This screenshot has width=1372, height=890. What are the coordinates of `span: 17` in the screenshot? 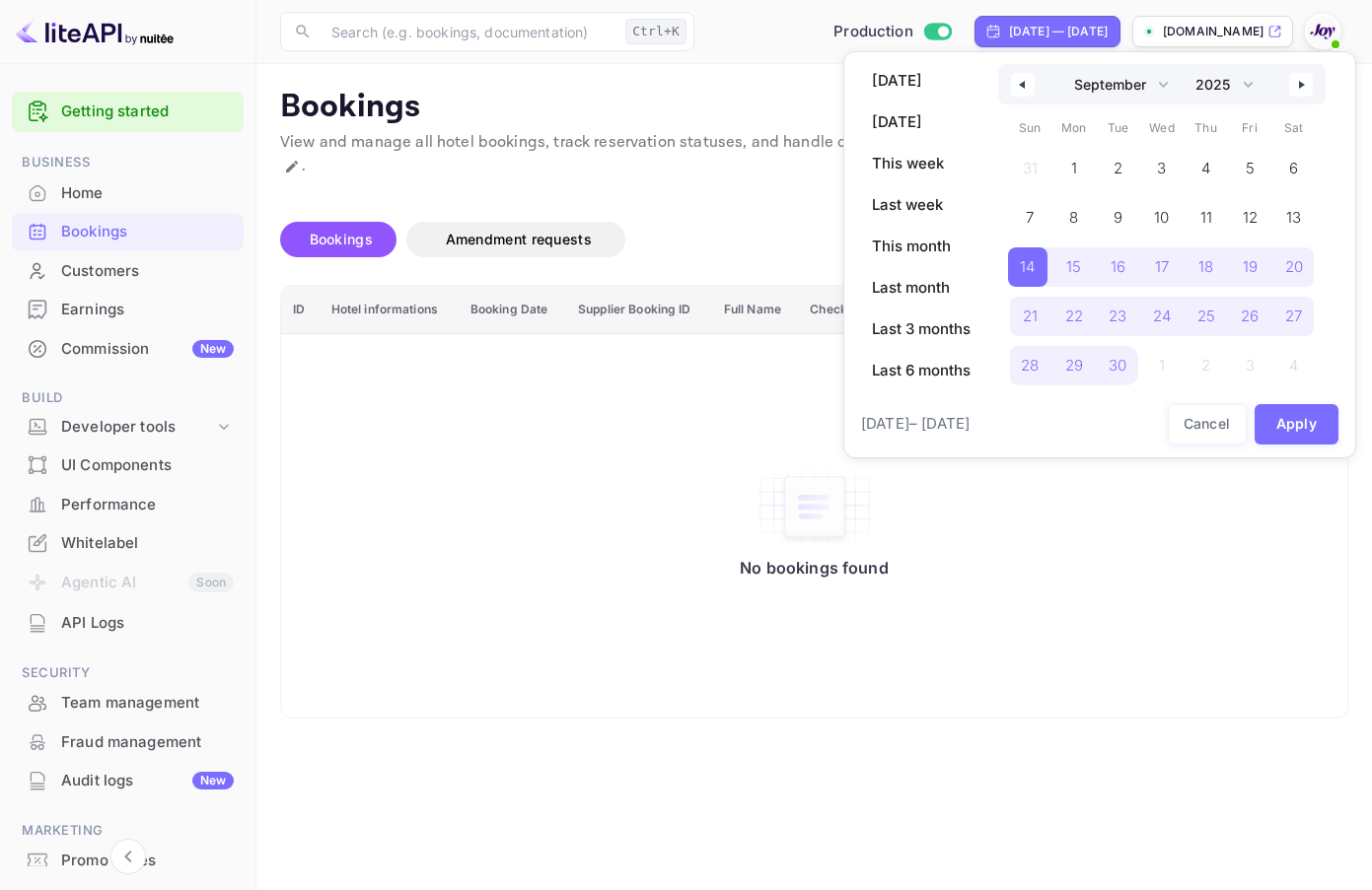 It's located at (1161, 267).